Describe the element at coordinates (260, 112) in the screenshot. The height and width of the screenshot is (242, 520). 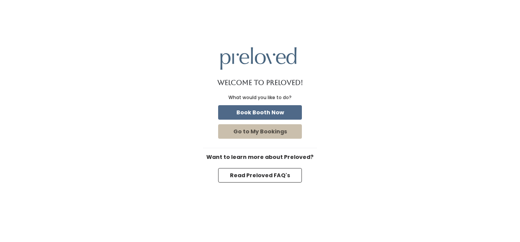
I see `button: Book Booth Now` at that location.